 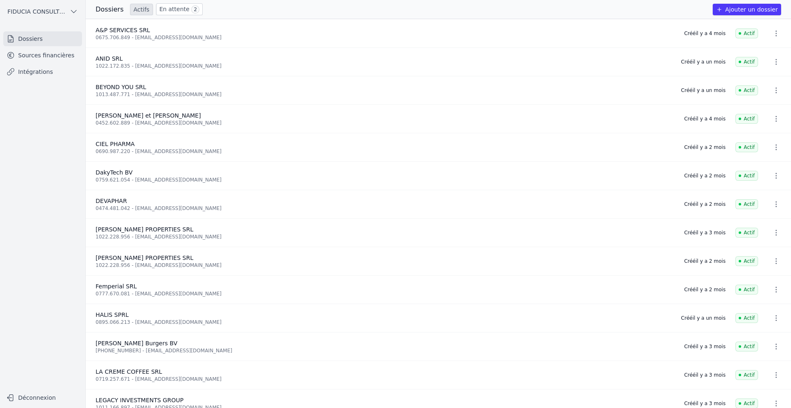 I want to click on h3: Dossiers, so click(x=110, y=9).